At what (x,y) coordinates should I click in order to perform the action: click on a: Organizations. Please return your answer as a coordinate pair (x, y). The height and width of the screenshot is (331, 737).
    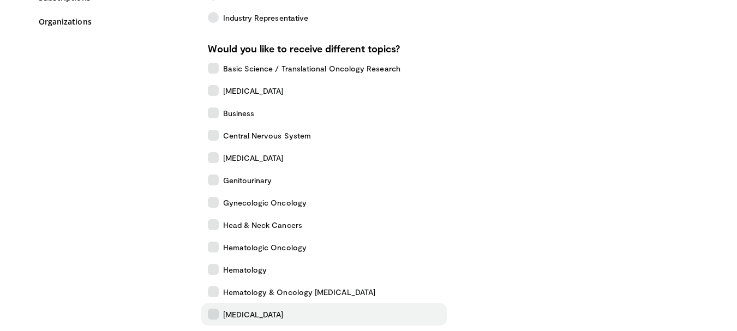
    Looking at the image, I should click on (115, 21).